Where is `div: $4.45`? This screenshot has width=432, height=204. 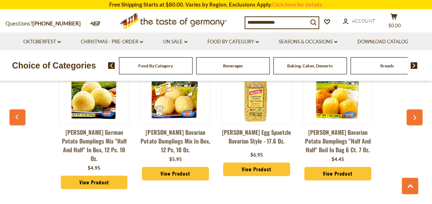
div: $4.45 is located at coordinates (338, 159).